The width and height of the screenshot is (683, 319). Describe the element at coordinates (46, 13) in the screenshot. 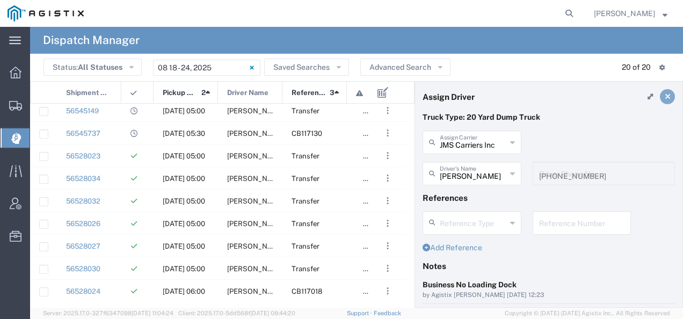

I see `img: logo` at that location.